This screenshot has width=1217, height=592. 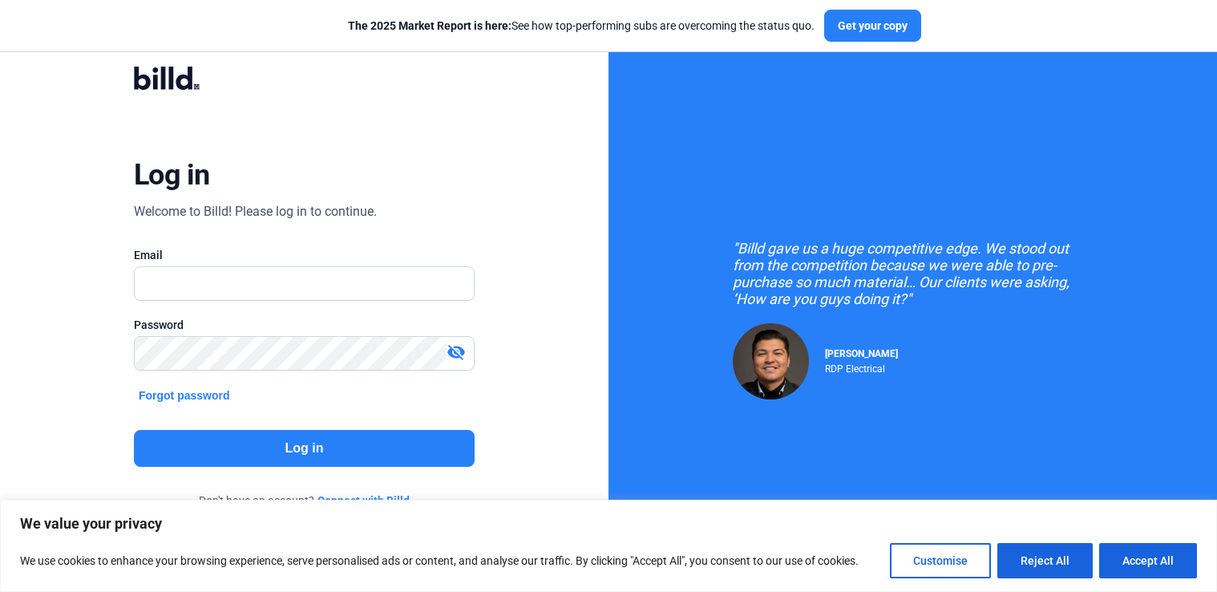 What do you see at coordinates (255, 212) in the screenshot?
I see `div: Welcome to Billd! Please log in to continue.` at bounding box center [255, 212].